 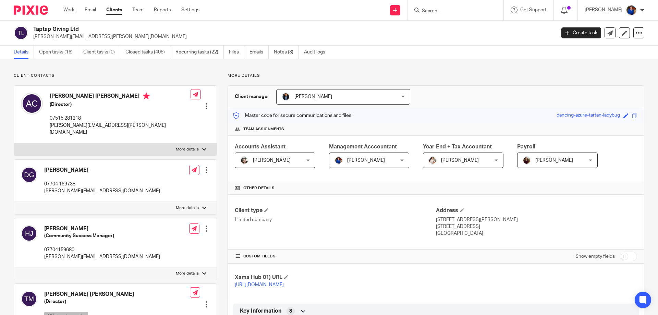 I want to click on a: Client tasks (0), so click(x=102, y=52).